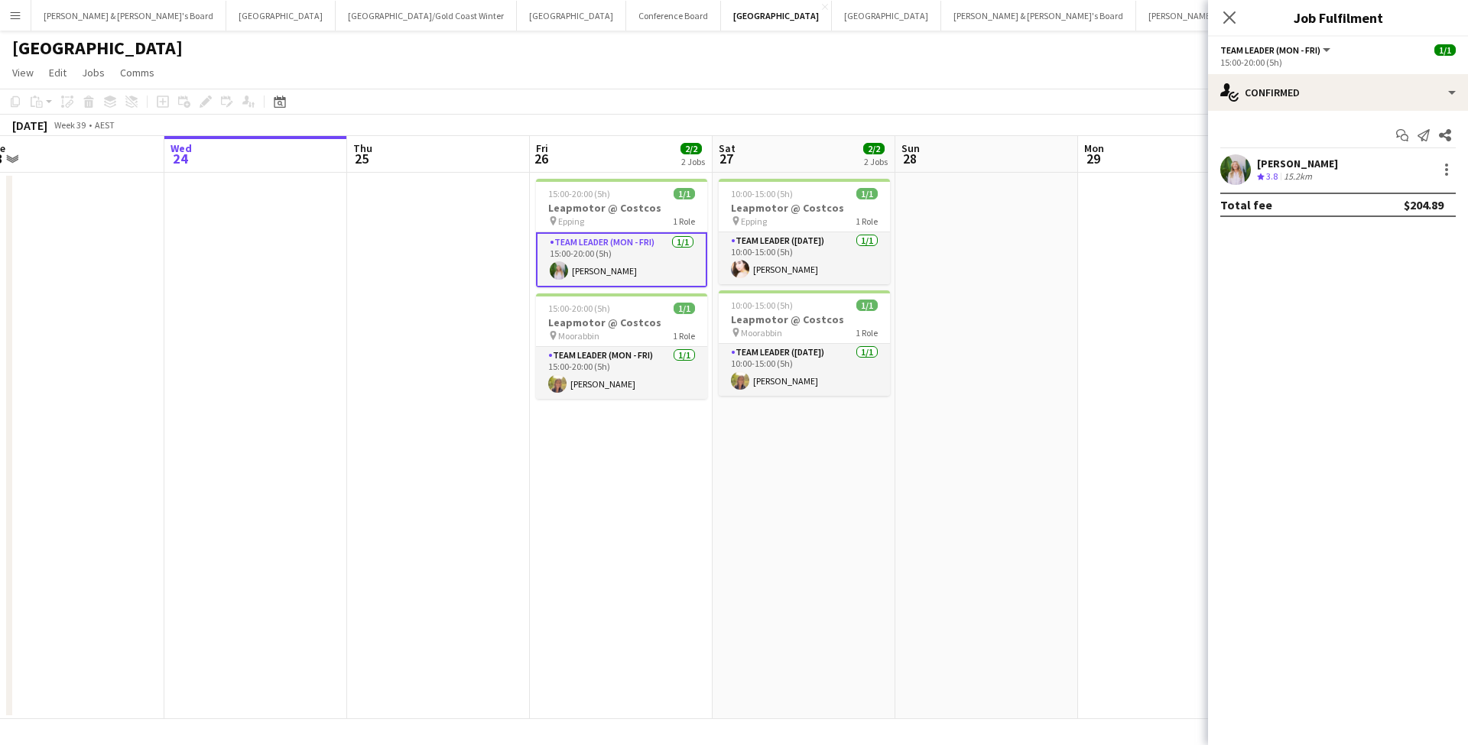  I want to click on a: Jobs, so click(93, 73).